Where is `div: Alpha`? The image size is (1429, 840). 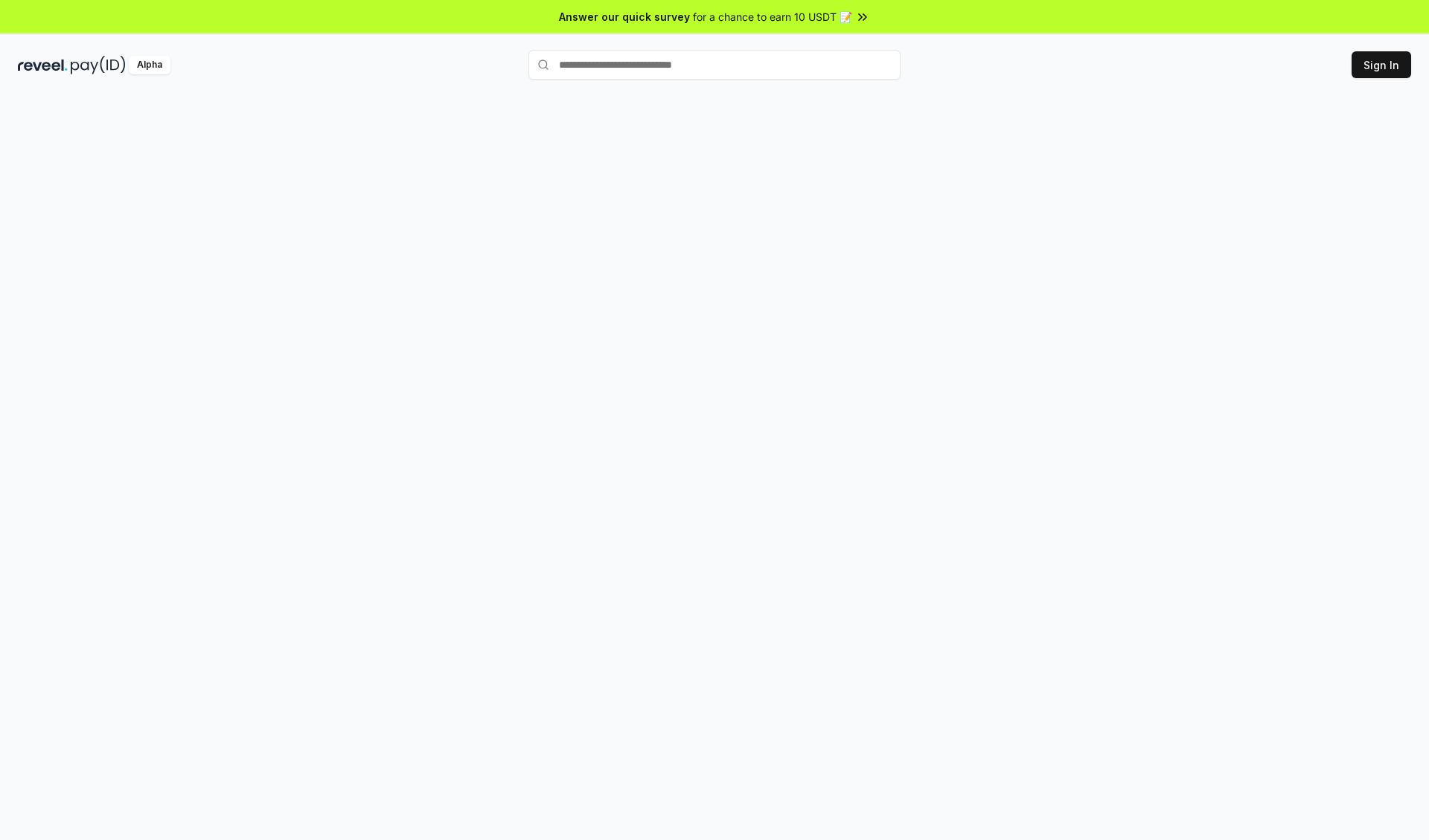
div: Alpha is located at coordinates (150, 65).